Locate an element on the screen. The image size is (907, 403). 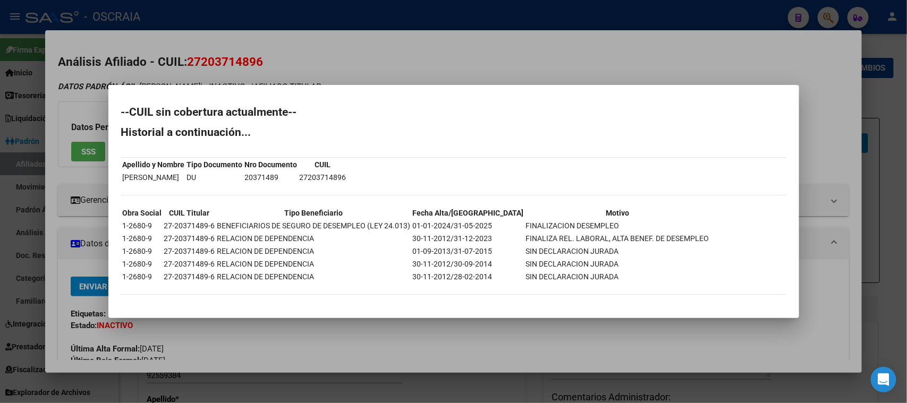
td: 01-01-2024/31-05-2025 is located at coordinates (468, 226).